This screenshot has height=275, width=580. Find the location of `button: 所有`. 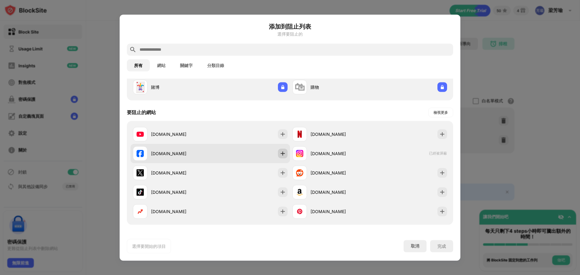

button: 所有 is located at coordinates (138, 65).